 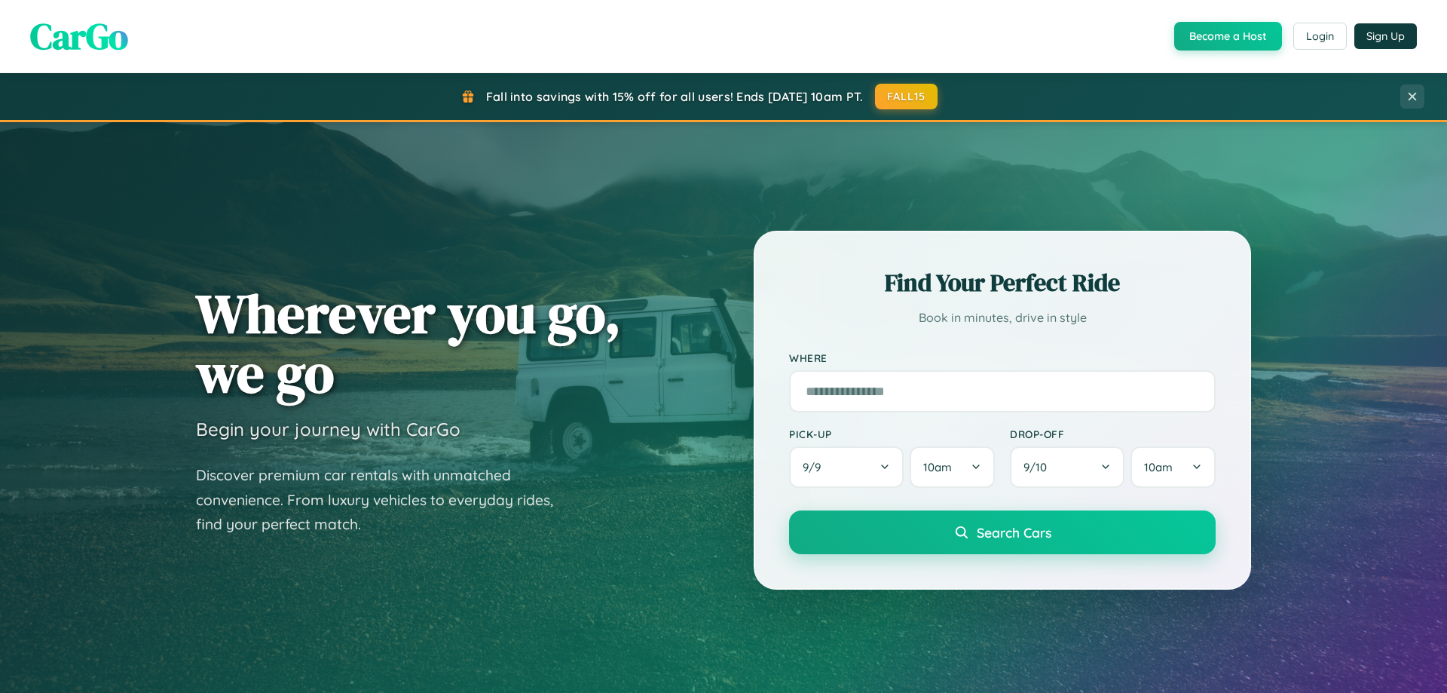 I want to click on h1: Wherever you go, we go, so click(x=408, y=343).